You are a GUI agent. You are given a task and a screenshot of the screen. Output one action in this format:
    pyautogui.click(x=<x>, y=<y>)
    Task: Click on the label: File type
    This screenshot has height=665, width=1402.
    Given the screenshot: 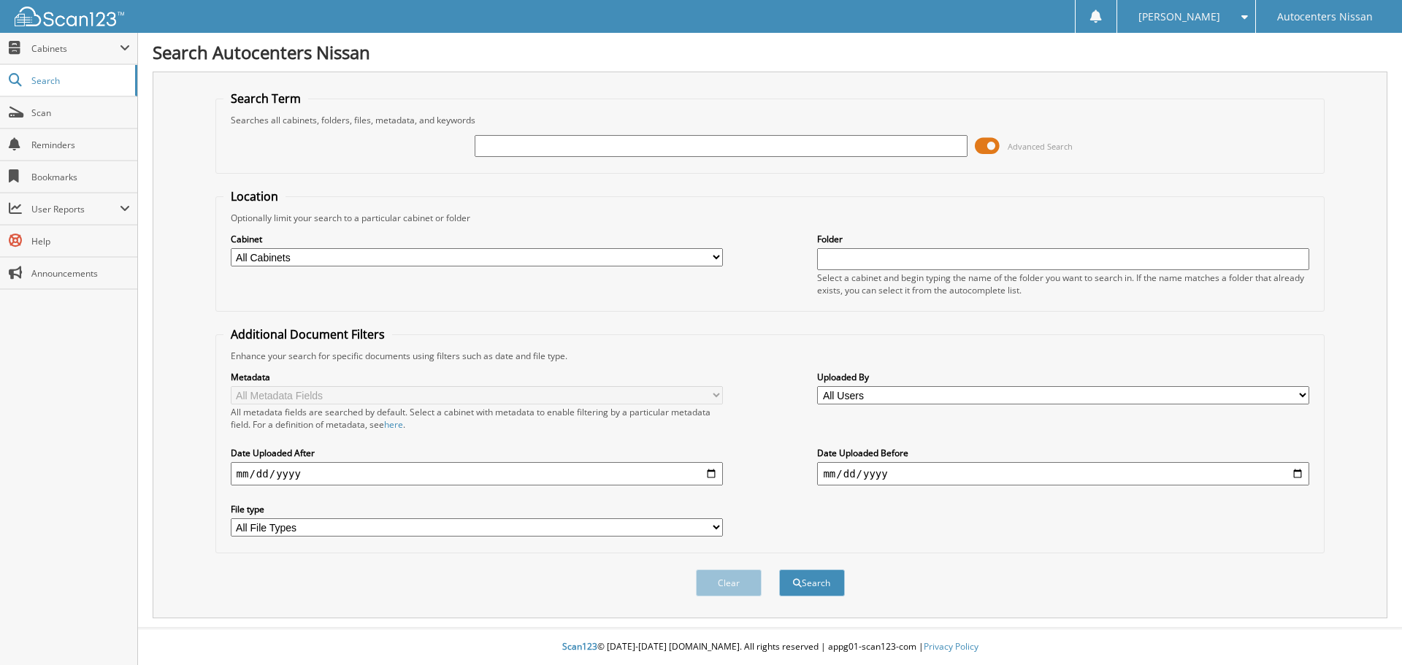 What is the action you would take?
    pyautogui.click(x=477, y=509)
    